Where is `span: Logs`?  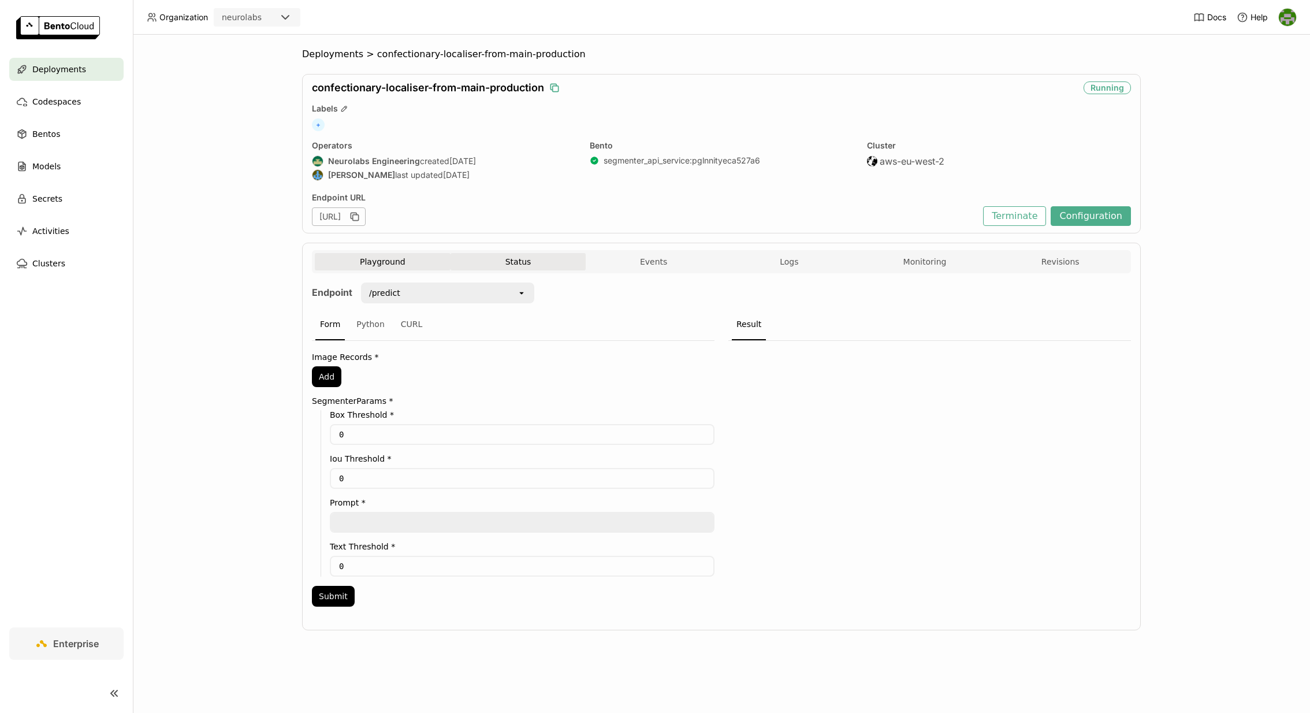
span: Logs is located at coordinates (789, 262).